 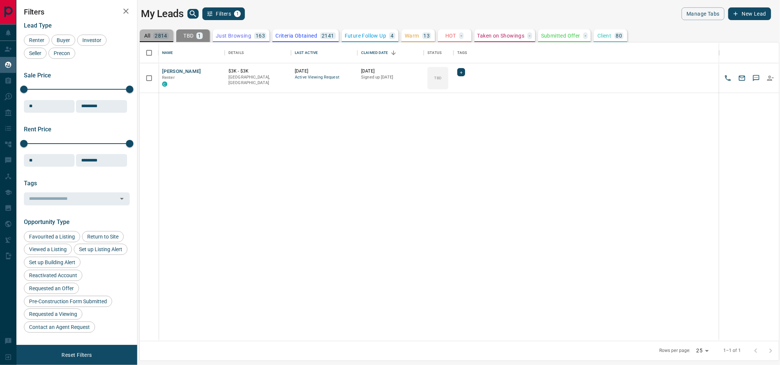 I want to click on span: Lead Type, so click(x=38, y=25).